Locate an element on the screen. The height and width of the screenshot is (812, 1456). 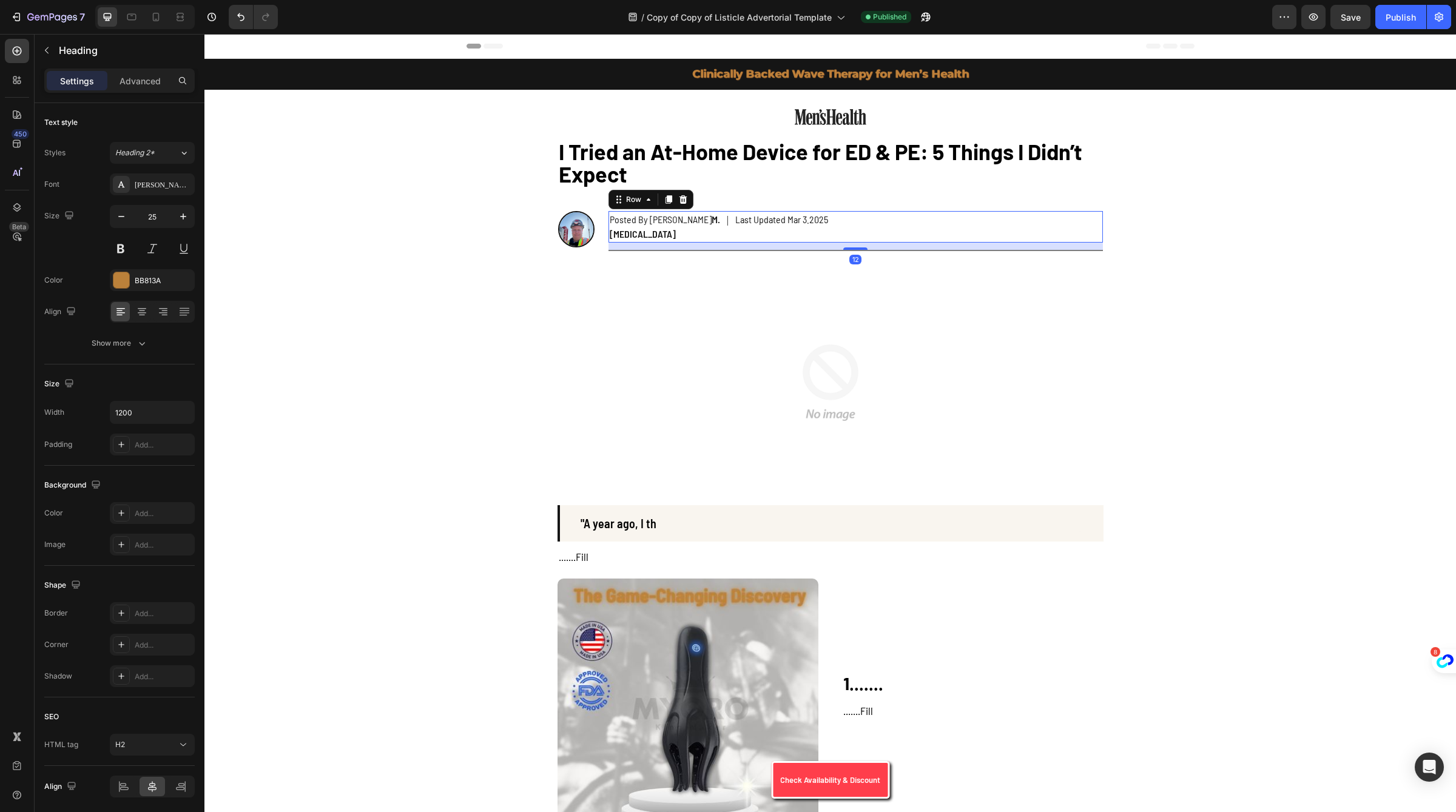
div: Open Intercom Messenger is located at coordinates (1430, 767).